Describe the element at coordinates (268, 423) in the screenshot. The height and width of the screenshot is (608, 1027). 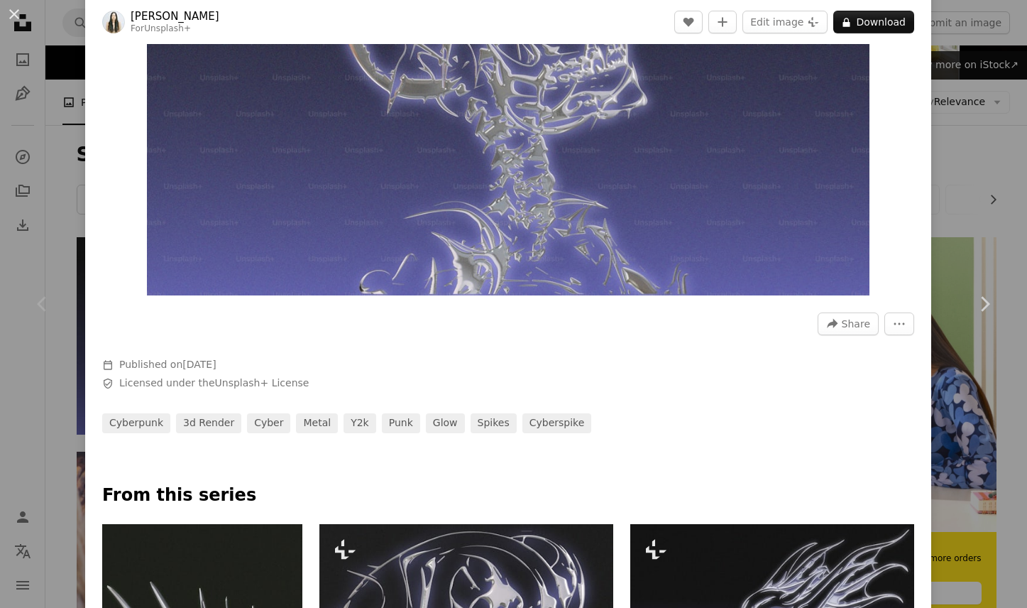
I see `a: cyber` at that location.